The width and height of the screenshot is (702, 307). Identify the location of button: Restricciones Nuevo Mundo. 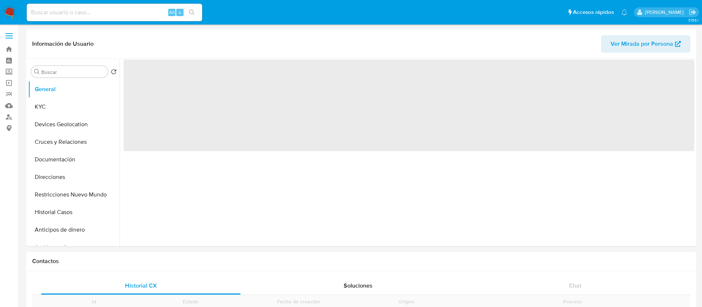
(74, 195).